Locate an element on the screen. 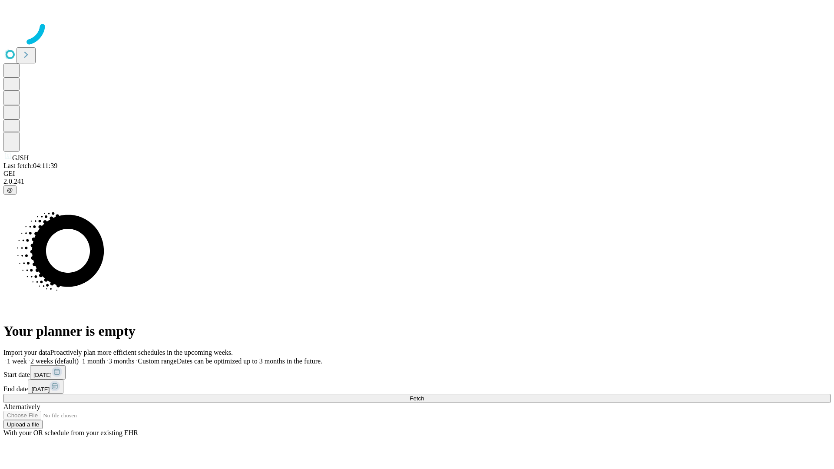  span: Alternatively is located at coordinates (22, 406).